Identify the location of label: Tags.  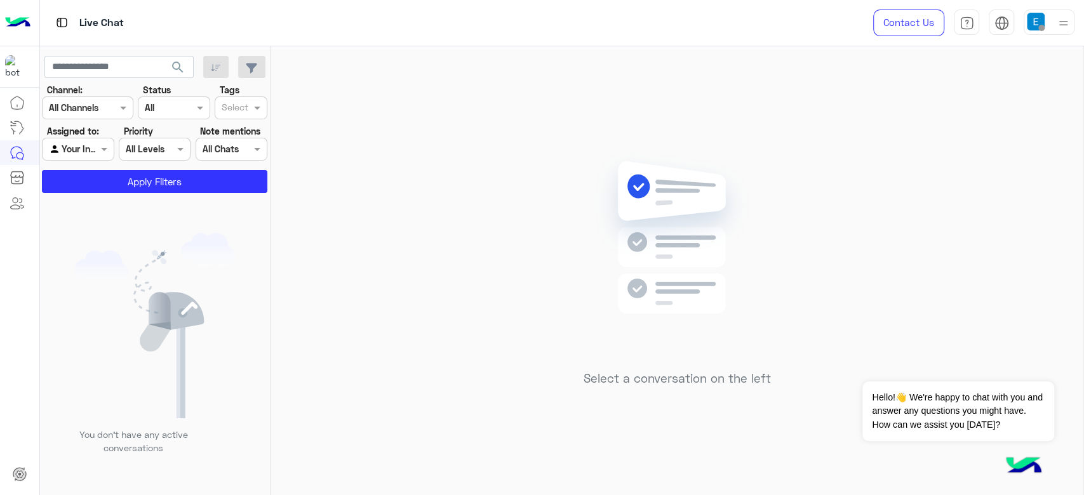
(229, 90).